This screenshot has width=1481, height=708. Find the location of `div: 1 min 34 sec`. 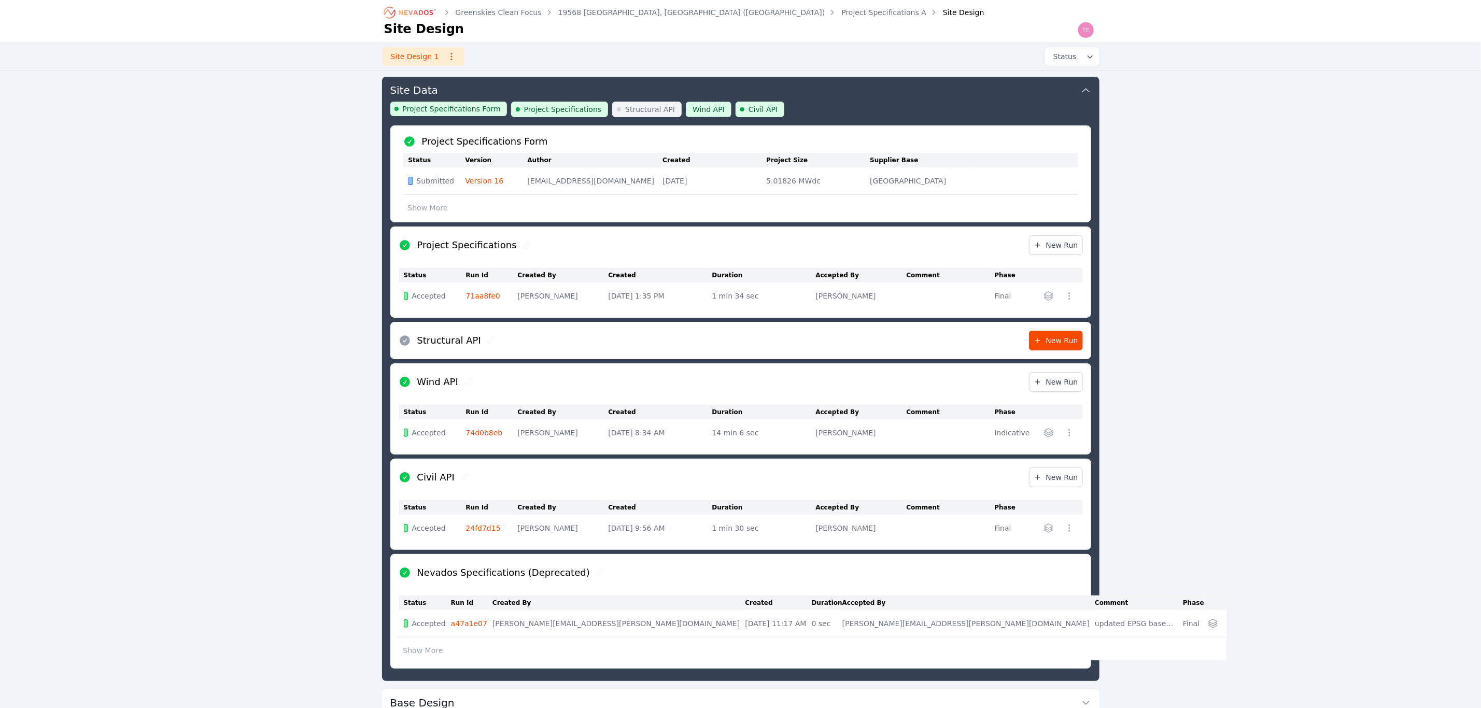

div: 1 min 34 sec is located at coordinates (762, 296).